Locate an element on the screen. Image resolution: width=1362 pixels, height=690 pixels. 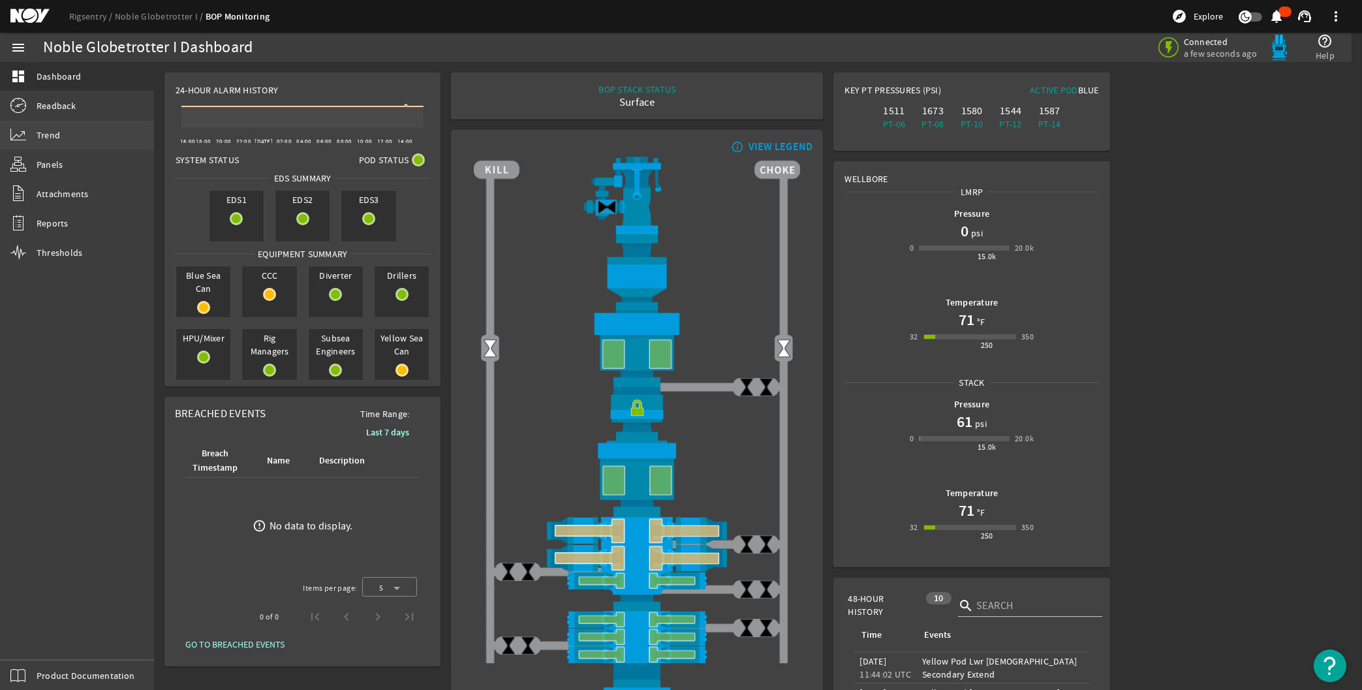
div: Breach Timestamp is located at coordinates (220, 461).